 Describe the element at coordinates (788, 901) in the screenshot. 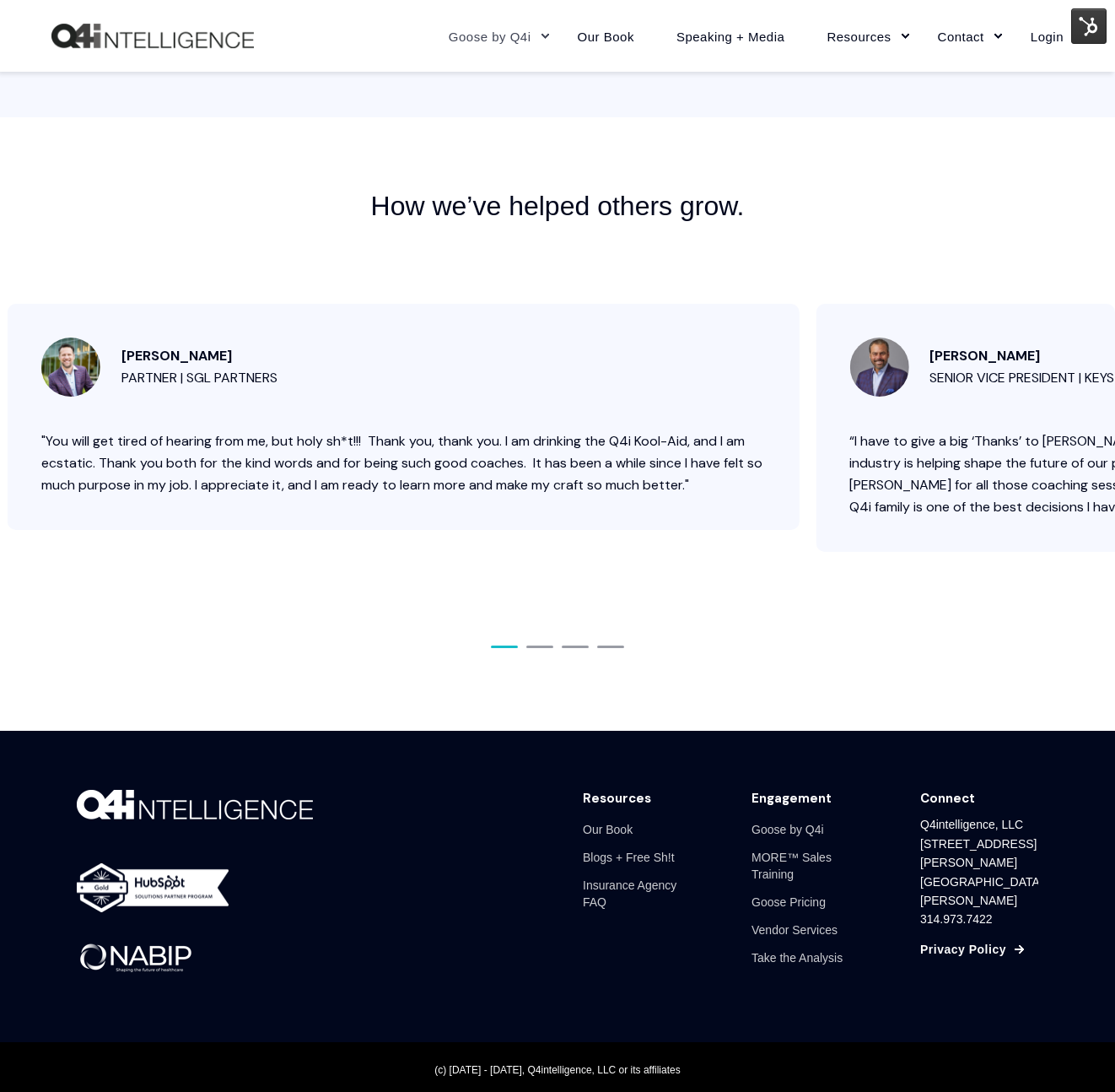

I see `a: Goose Pricing` at that location.